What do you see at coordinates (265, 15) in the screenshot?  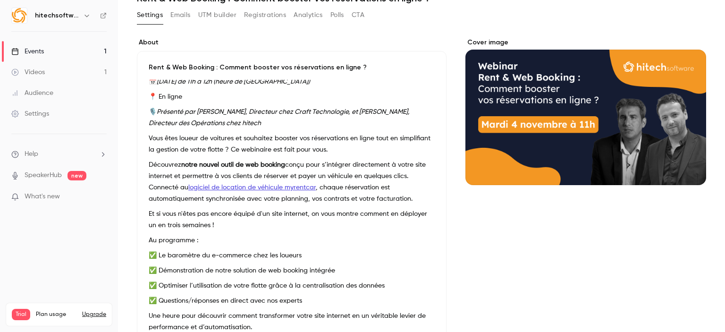 I see `button: Registrations` at bounding box center [265, 15].